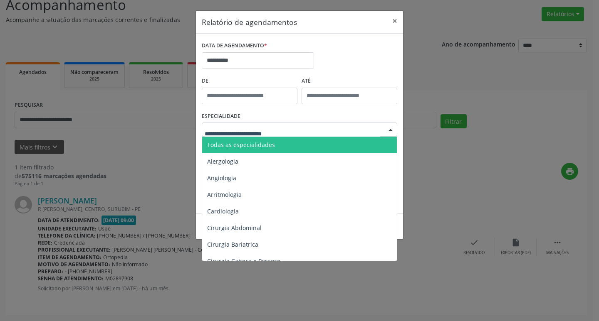  I want to click on span: Cirurgia Abdominal, so click(234, 228).